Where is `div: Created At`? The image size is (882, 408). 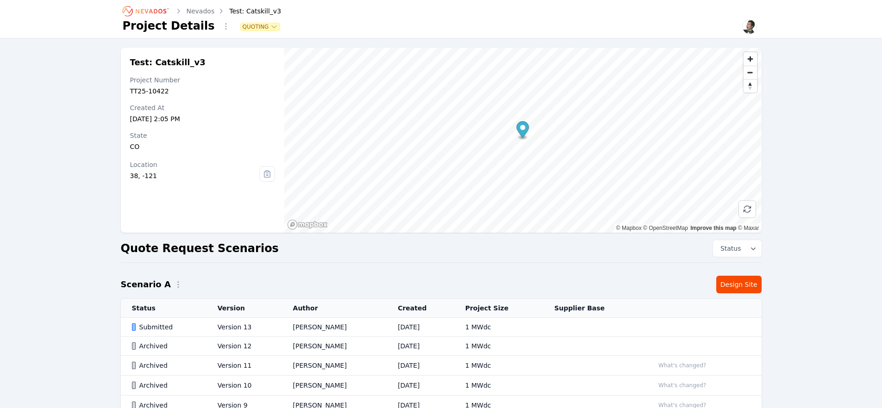
div: Created At is located at coordinates (203, 108).